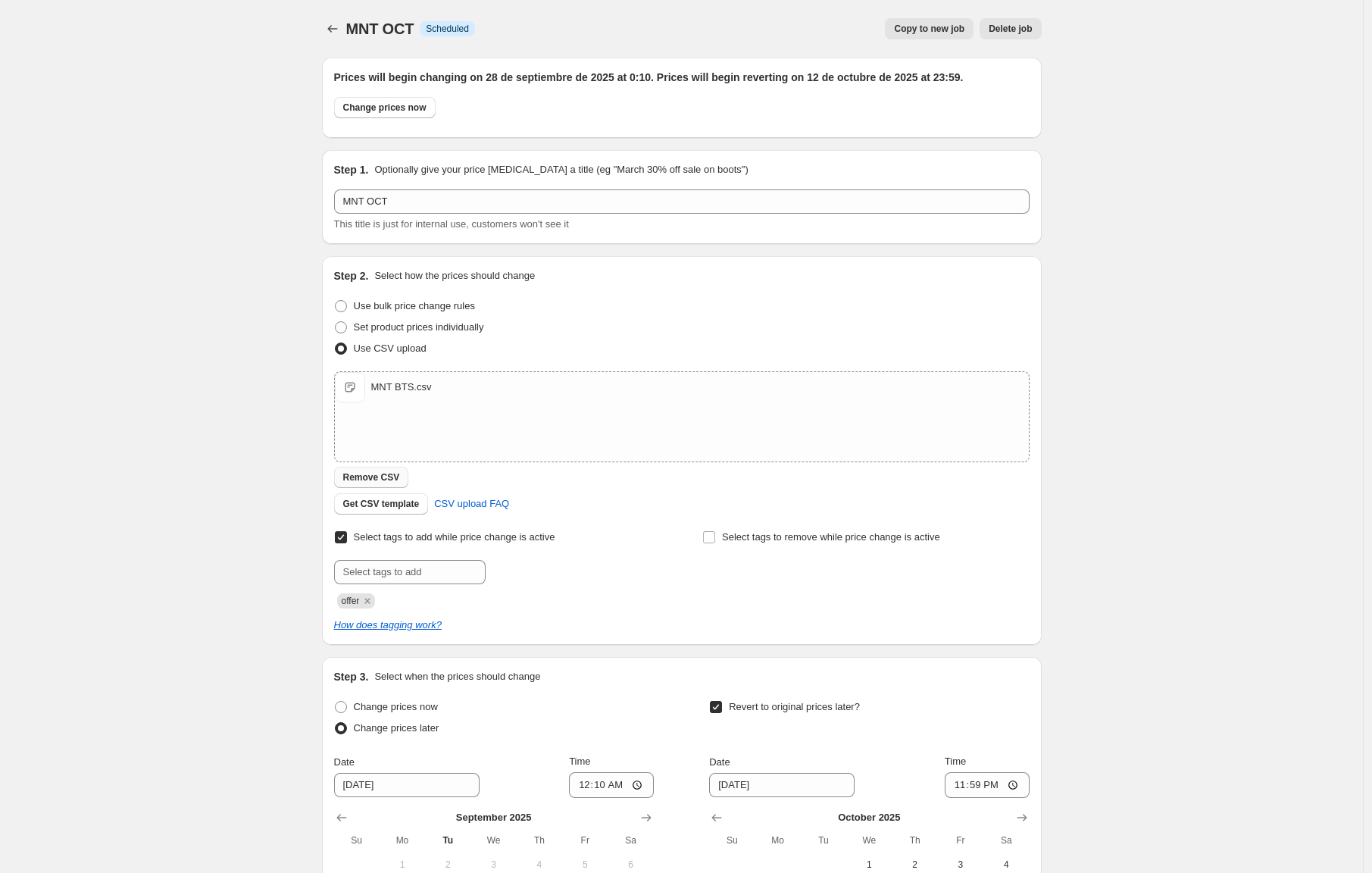  What do you see at coordinates (396, 727) in the screenshot?
I see `span: Change prices later` at bounding box center [396, 727].